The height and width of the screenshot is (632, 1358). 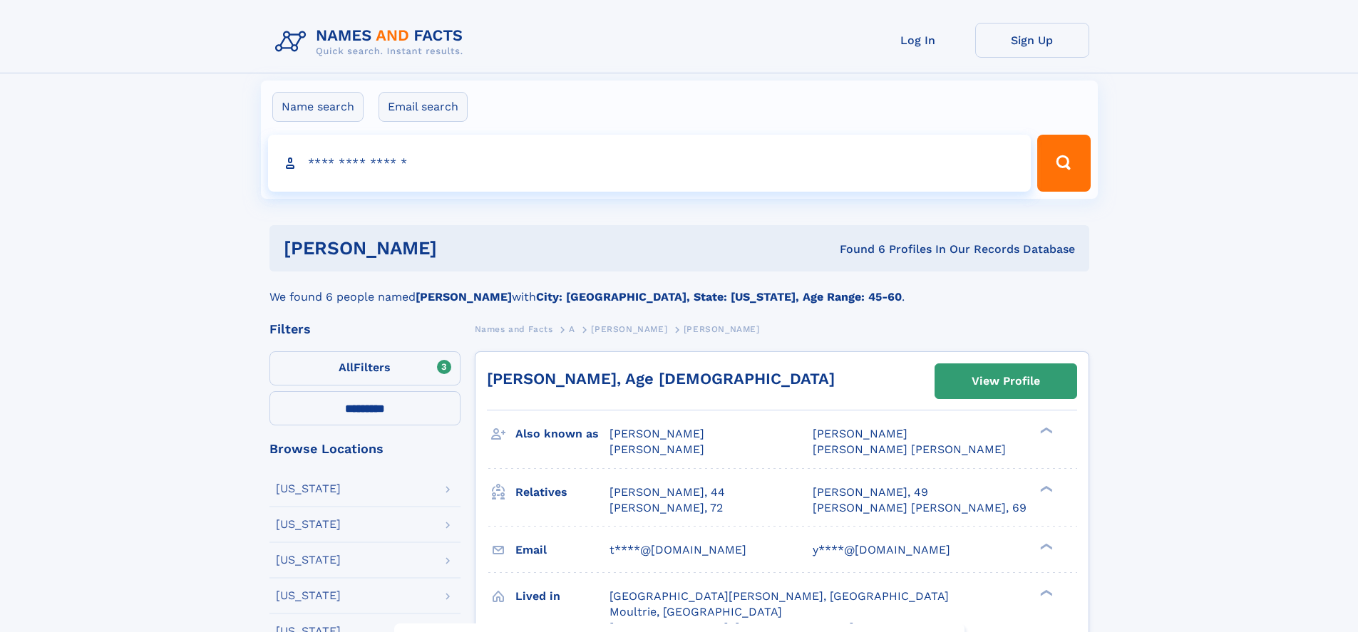 What do you see at coordinates (346, 367) in the screenshot?
I see `span: All` at bounding box center [346, 367].